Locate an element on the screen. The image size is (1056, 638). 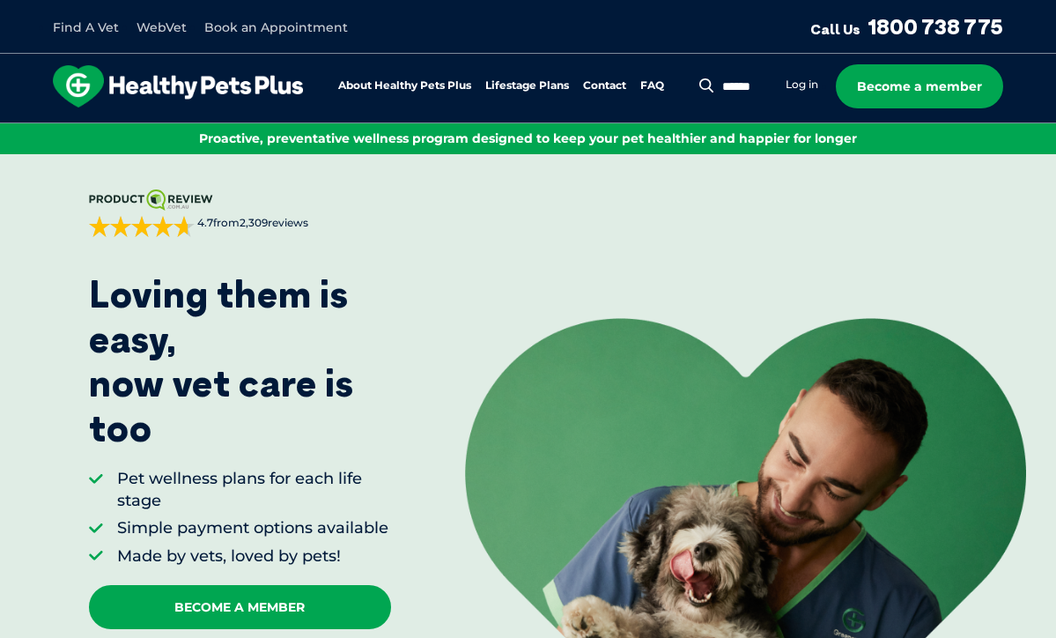
li: Simple payment options available is located at coordinates (254, 528).